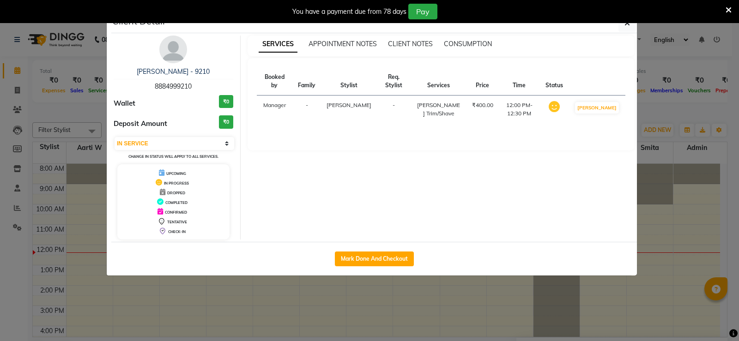 This screenshot has height=341, width=739. What do you see at coordinates (410, 44) in the screenshot?
I see `span: CLIENT NOTES` at bounding box center [410, 44].